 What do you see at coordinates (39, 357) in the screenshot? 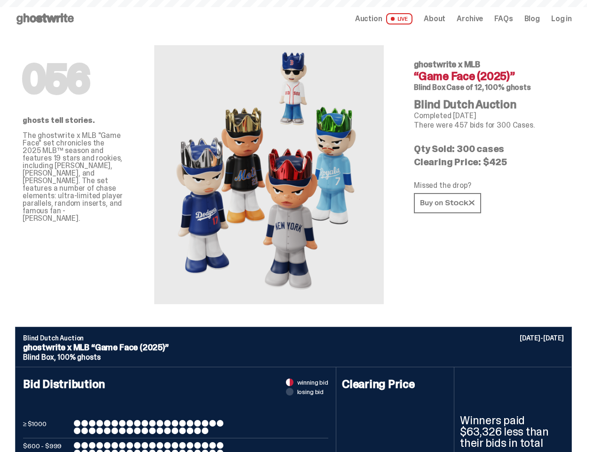
I see `span: Blind Box,` at bounding box center [39, 357].